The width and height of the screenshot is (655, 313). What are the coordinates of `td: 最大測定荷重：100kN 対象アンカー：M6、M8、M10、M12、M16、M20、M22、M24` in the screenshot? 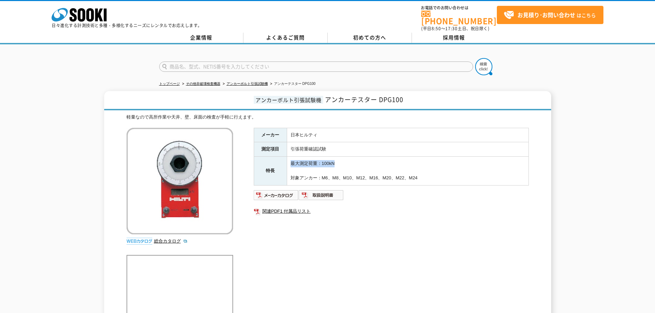 It's located at (407, 171).